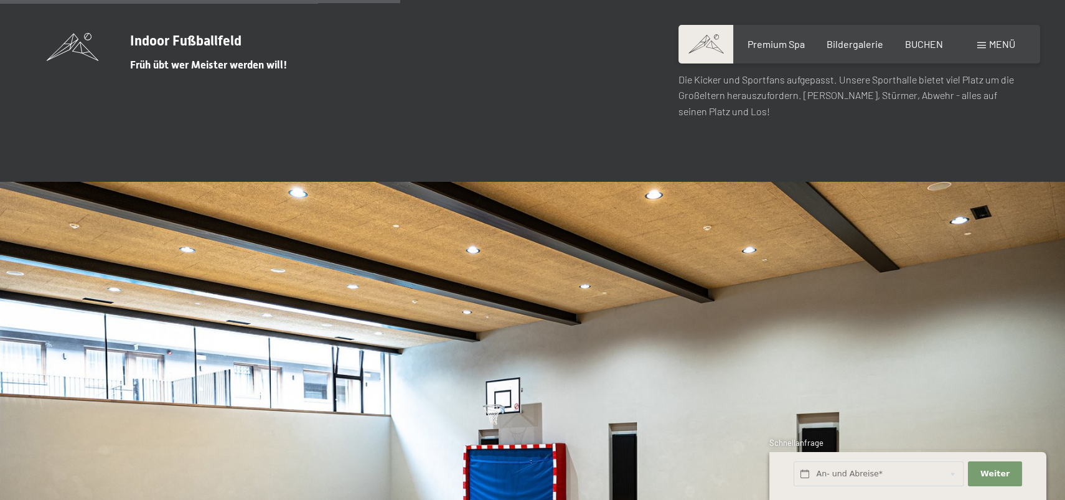 Image resolution: width=1065 pixels, height=500 pixels. I want to click on span: Weiter, so click(995, 474).